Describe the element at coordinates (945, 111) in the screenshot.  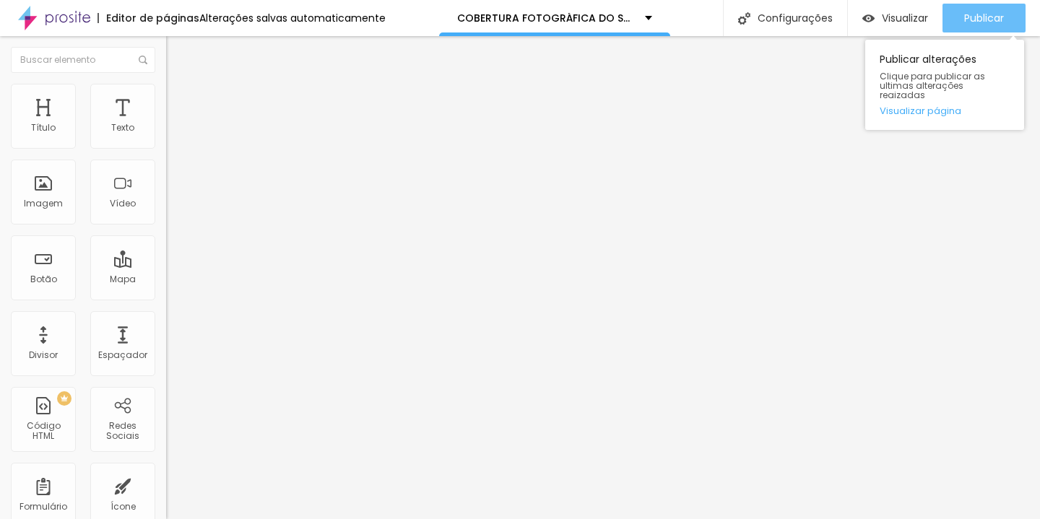
I see `a: Visualizar página` at that location.